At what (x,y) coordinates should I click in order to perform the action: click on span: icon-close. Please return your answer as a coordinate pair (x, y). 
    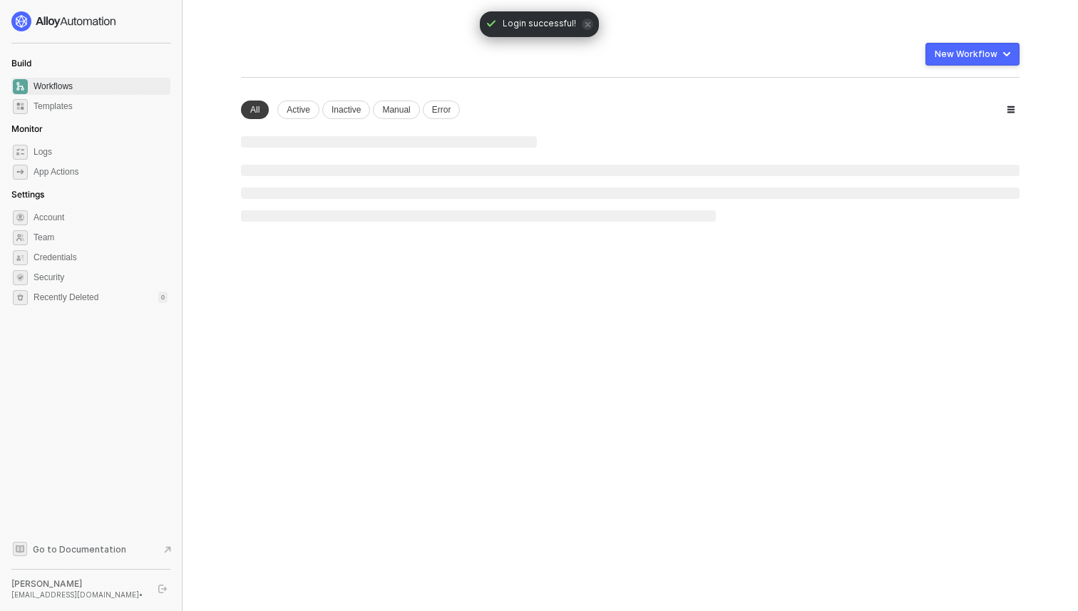
    Looking at the image, I should click on (587, 24).